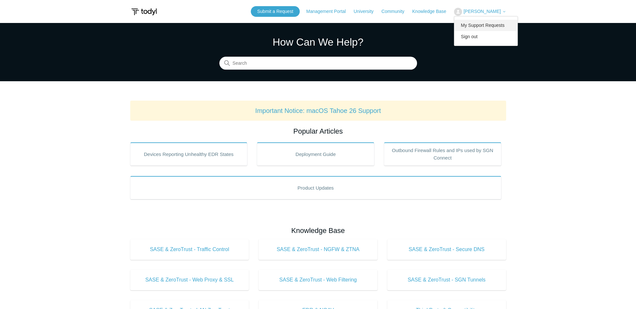 Image resolution: width=636 pixels, height=309 pixels. Describe the element at coordinates (318, 231) in the screenshot. I see `h2: Knowledge Base` at that location.